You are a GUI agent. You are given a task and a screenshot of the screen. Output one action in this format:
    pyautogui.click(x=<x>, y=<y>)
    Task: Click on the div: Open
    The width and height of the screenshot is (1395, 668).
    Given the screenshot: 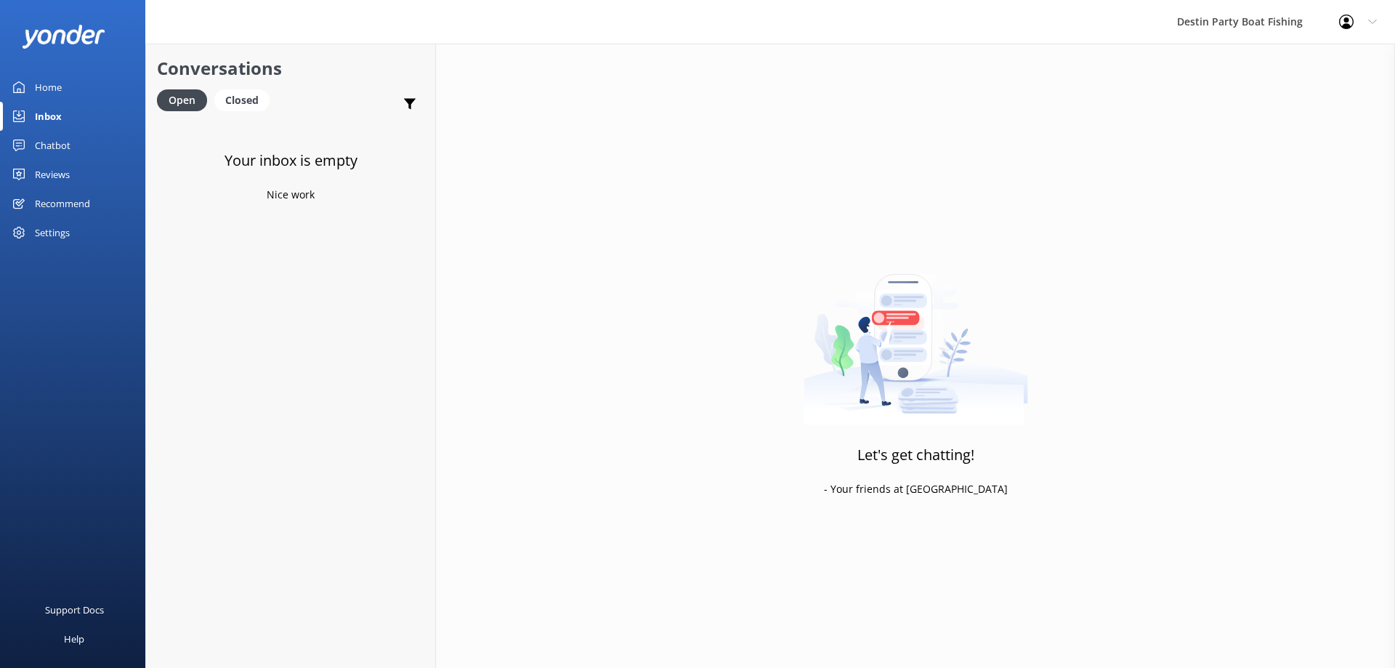 What is the action you would take?
    pyautogui.click(x=182, y=100)
    